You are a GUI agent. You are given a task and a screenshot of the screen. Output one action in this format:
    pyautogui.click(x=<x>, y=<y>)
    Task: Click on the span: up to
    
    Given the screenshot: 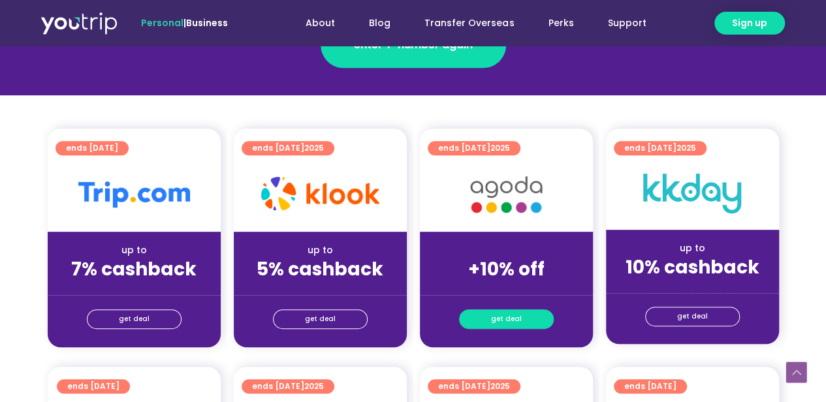 What is the action you would take?
    pyautogui.click(x=506, y=250)
    